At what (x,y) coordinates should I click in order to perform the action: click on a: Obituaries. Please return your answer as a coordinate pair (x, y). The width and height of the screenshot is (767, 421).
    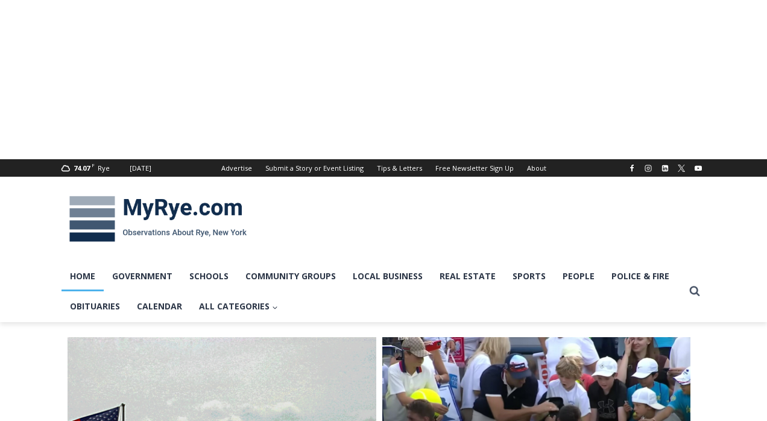
    Looking at the image, I should click on (95, 306).